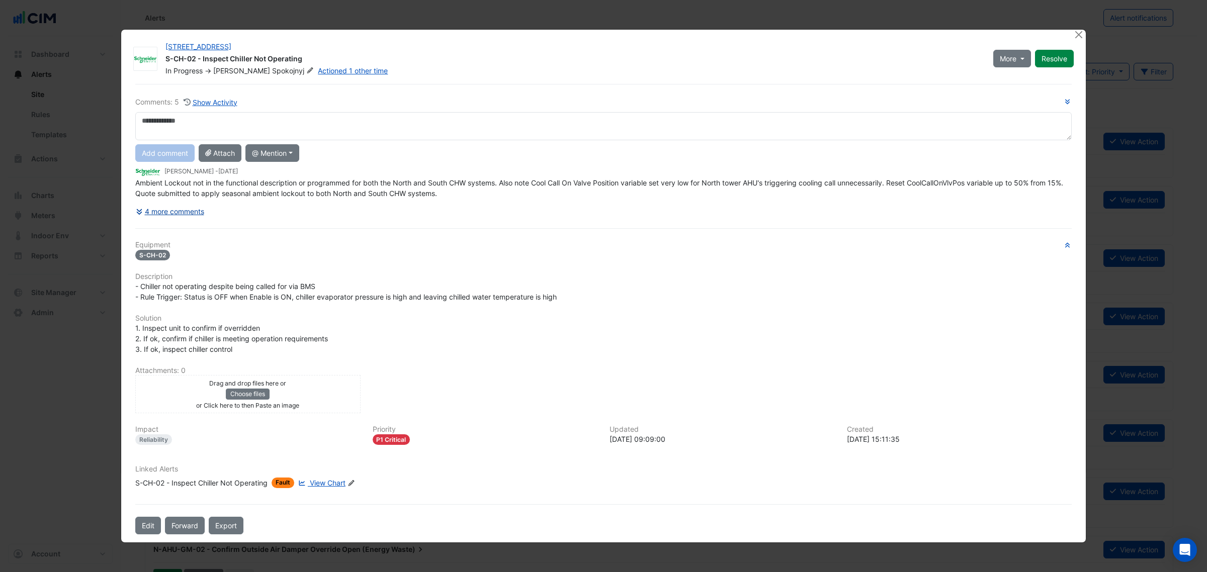 The image size is (1207, 572). What do you see at coordinates (391, 439) in the screenshot?
I see `div: P1 Critical` at bounding box center [391, 439].